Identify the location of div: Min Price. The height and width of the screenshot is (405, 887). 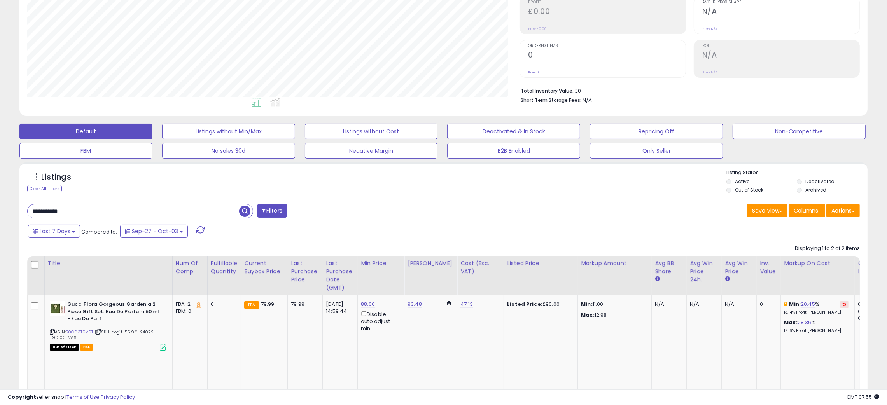
(381, 263).